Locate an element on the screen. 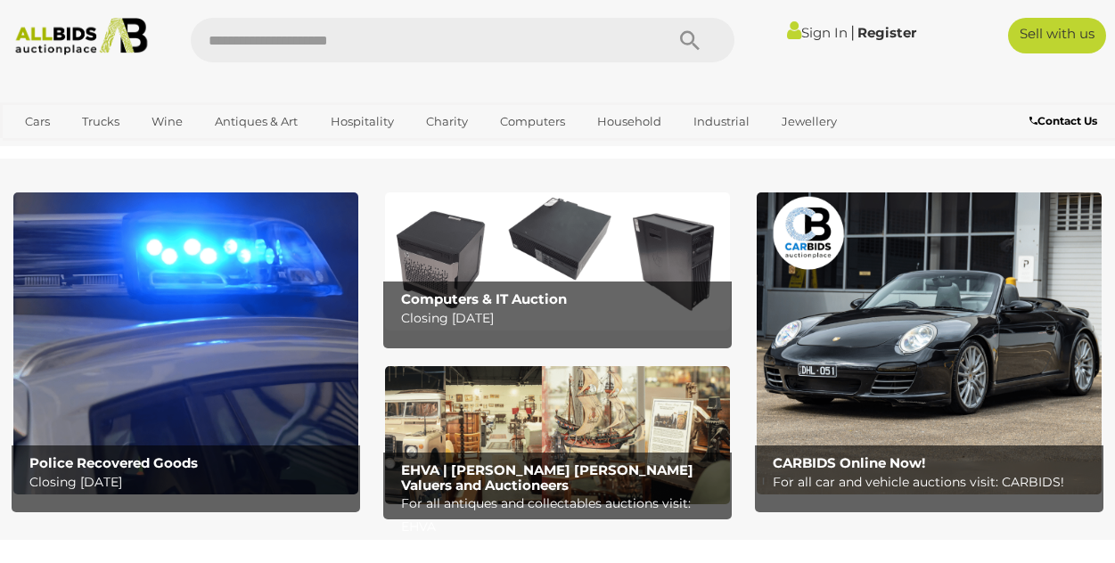 Image resolution: width=1115 pixels, height=563 pixels. a: CARBIDS Online Now! CARBIDS Online Now! For all car and vehicle auctions visit: CARBIDS! is located at coordinates (929, 343).